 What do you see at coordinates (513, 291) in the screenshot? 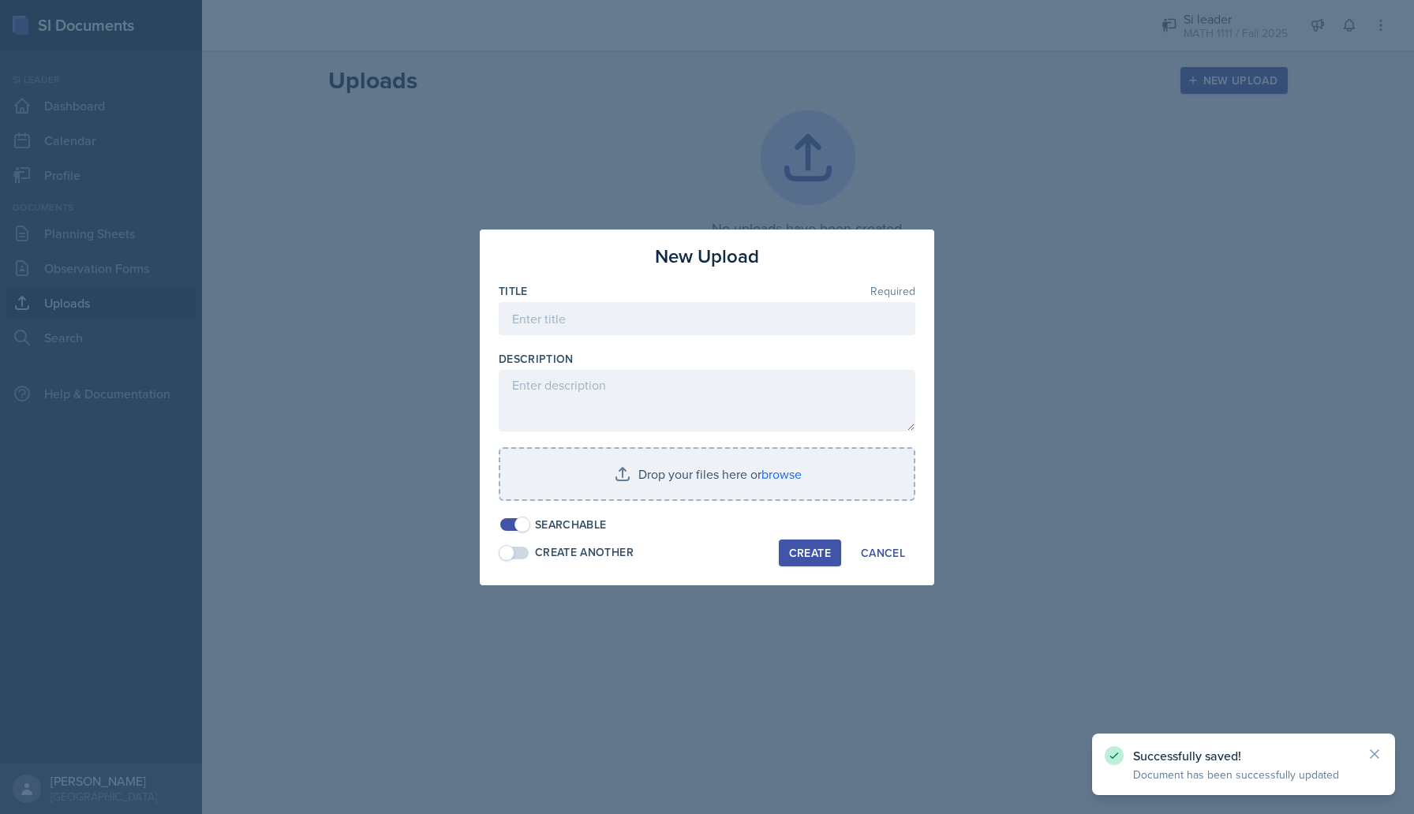
I see `label: Title` at bounding box center [513, 291].